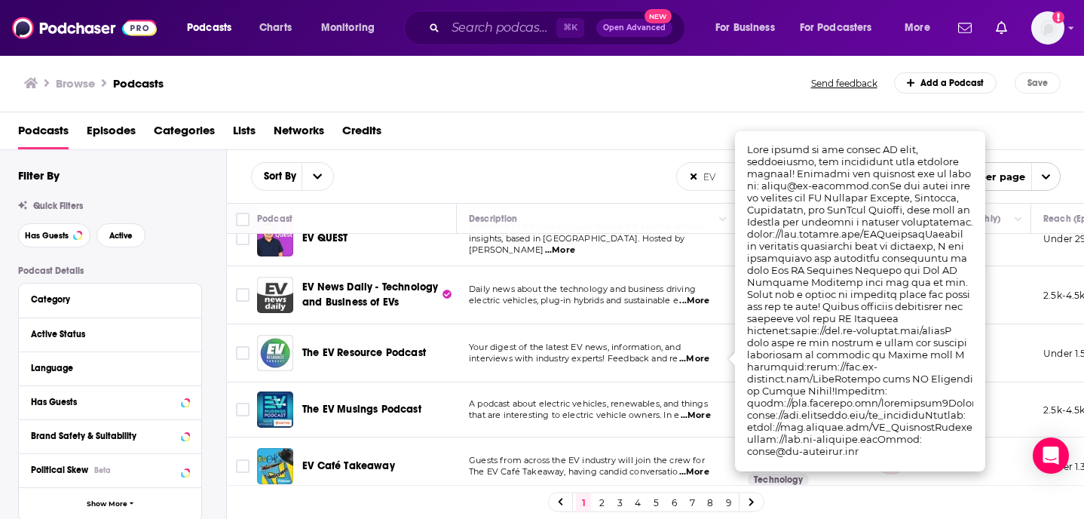 The image size is (1084, 519). Describe the element at coordinates (275, 353) in the screenshot. I see `img: The EV Resource Podcast` at that location.